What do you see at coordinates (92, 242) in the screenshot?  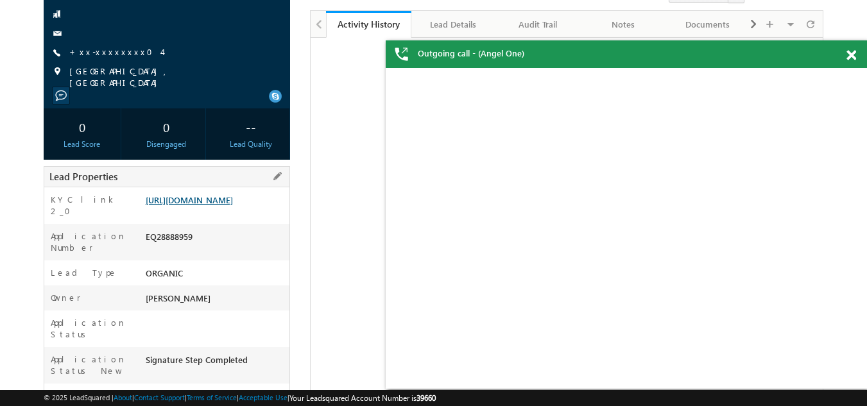 I see `label: Application Number` at bounding box center [92, 242].